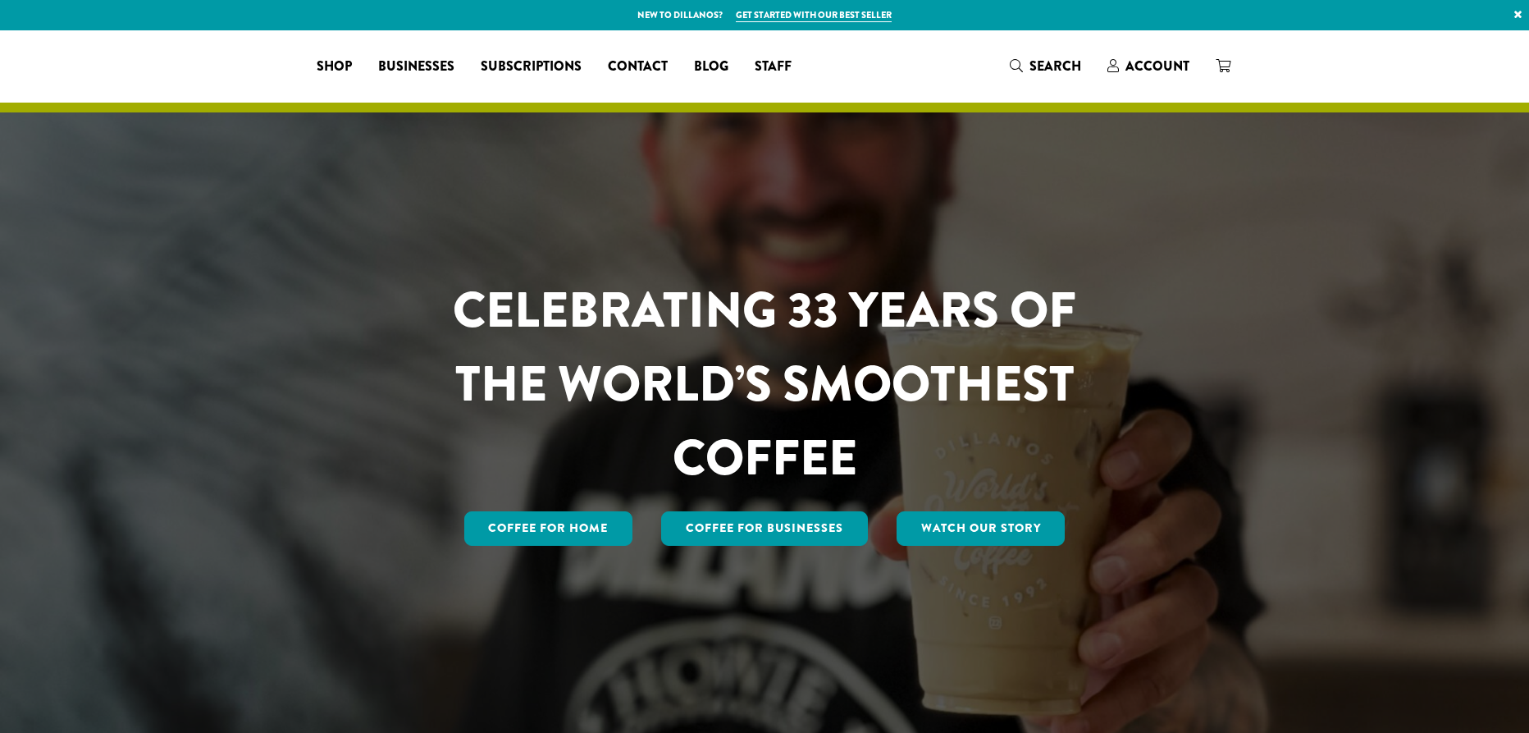 The height and width of the screenshot is (733, 1529). I want to click on span: Blog, so click(711, 66).